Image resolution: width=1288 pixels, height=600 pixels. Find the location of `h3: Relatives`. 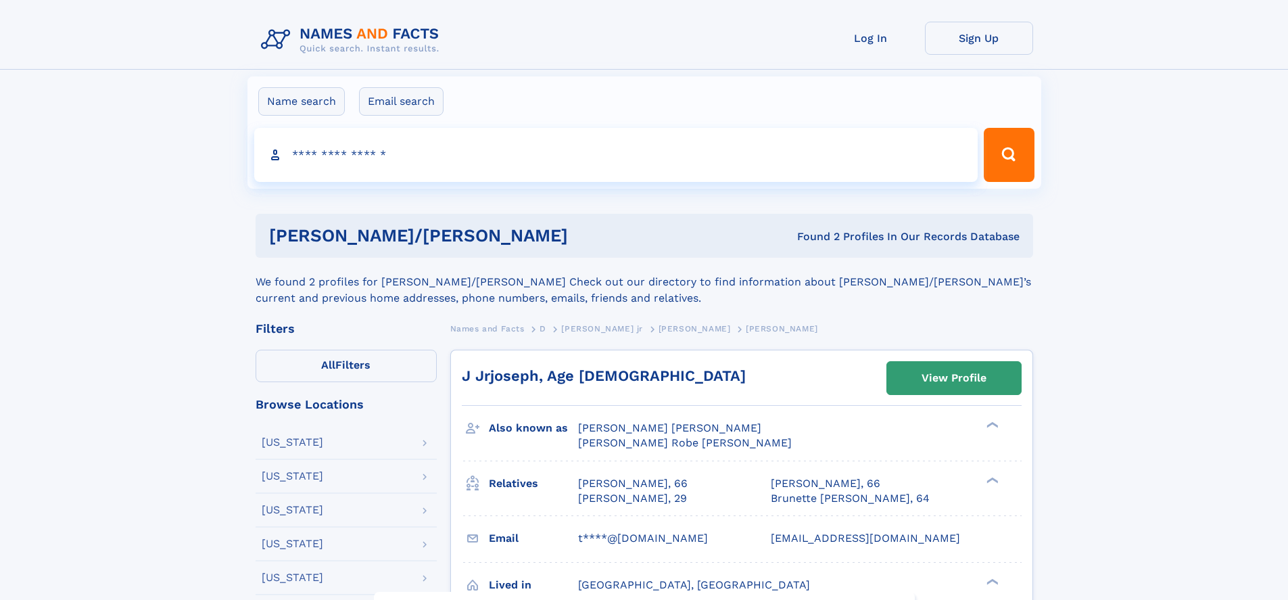

h3: Relatives is located at coordinates (533, 483).